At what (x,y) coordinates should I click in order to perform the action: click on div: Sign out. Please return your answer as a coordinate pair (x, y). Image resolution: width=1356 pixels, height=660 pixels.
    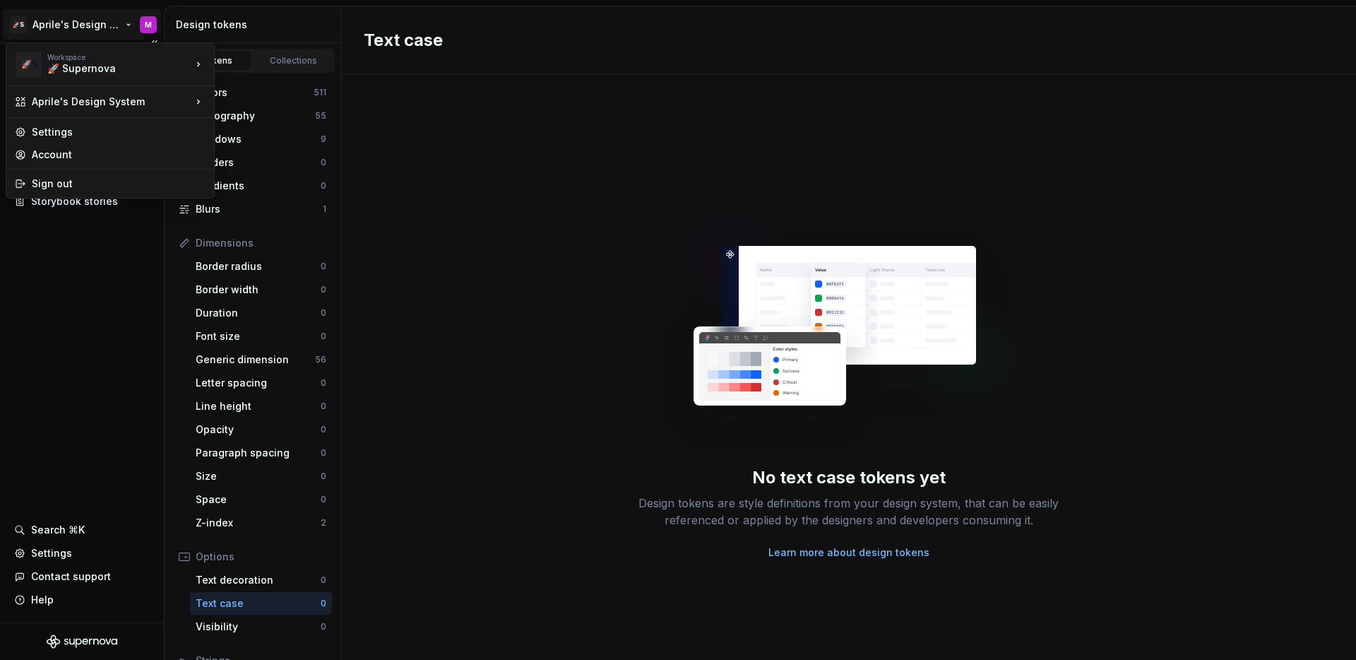
    Looking at the image, I should click on (119, 184).